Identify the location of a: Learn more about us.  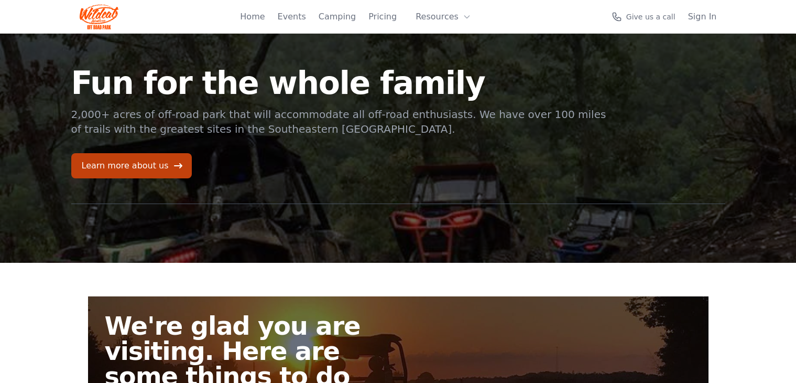
(132, 166).